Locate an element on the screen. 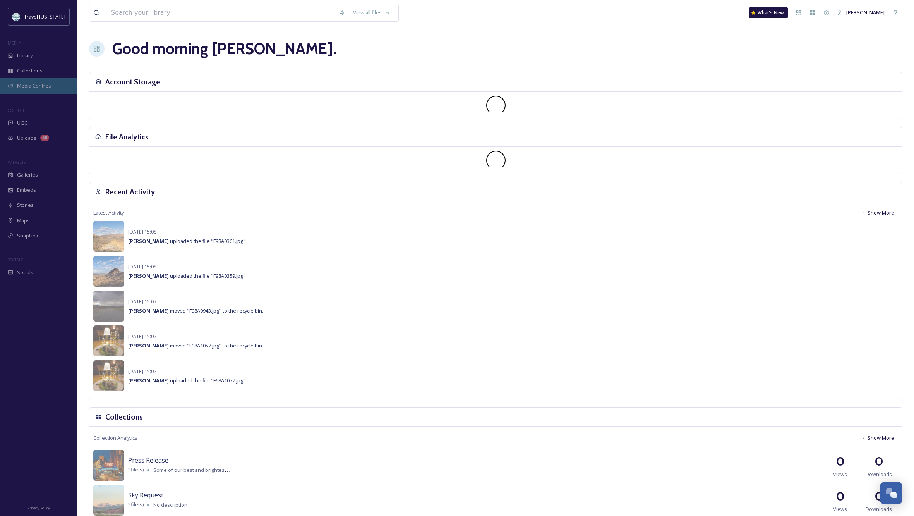  a: What's New is located at coordinates (768, 13).